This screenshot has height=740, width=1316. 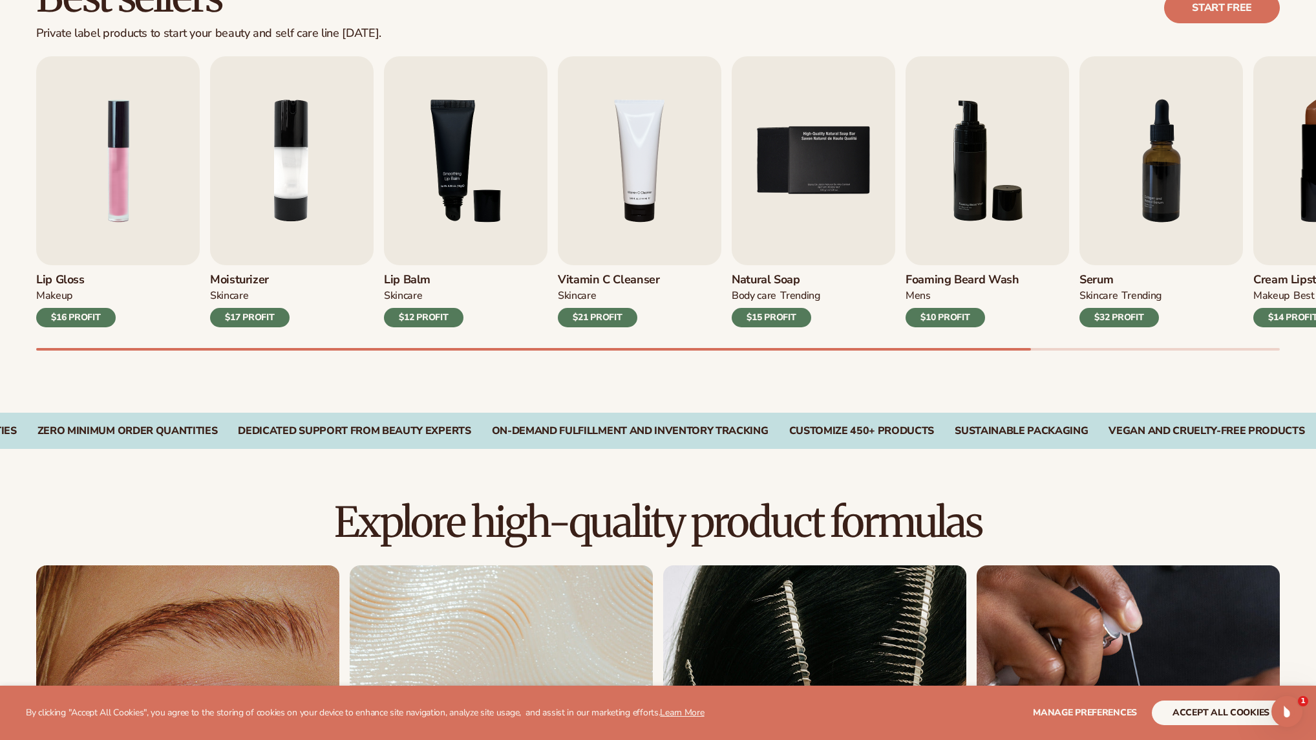 I want to click on p: By clicking "Accept All Cookies", you agree to the storing of cookies on your device to enhance s..., so click(x=365, y=713).